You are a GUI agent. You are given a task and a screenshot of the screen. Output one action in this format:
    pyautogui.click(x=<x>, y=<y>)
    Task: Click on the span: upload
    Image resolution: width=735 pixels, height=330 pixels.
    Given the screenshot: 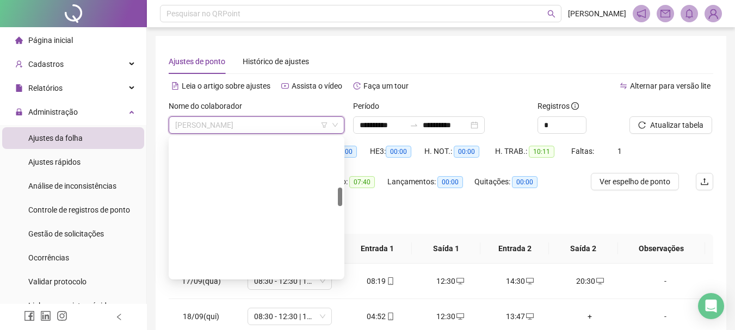 What is the action you would take?
    pyautogui.click(x=705, y=182)
    